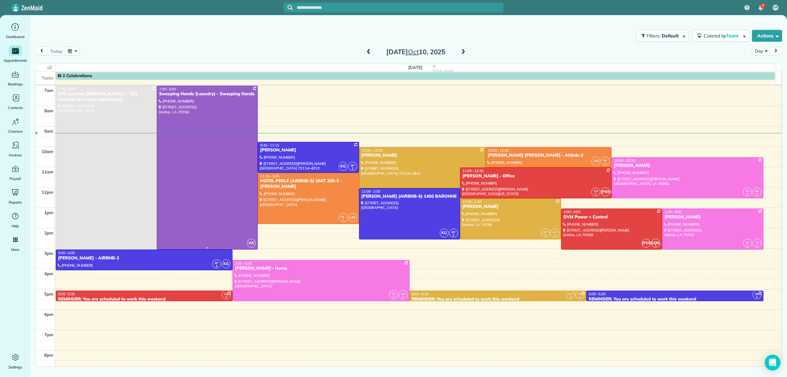 The image size is (787, 377). Describe the element at coordinates (49, 131) in the screenshot. I see `span: 9am` at that location.